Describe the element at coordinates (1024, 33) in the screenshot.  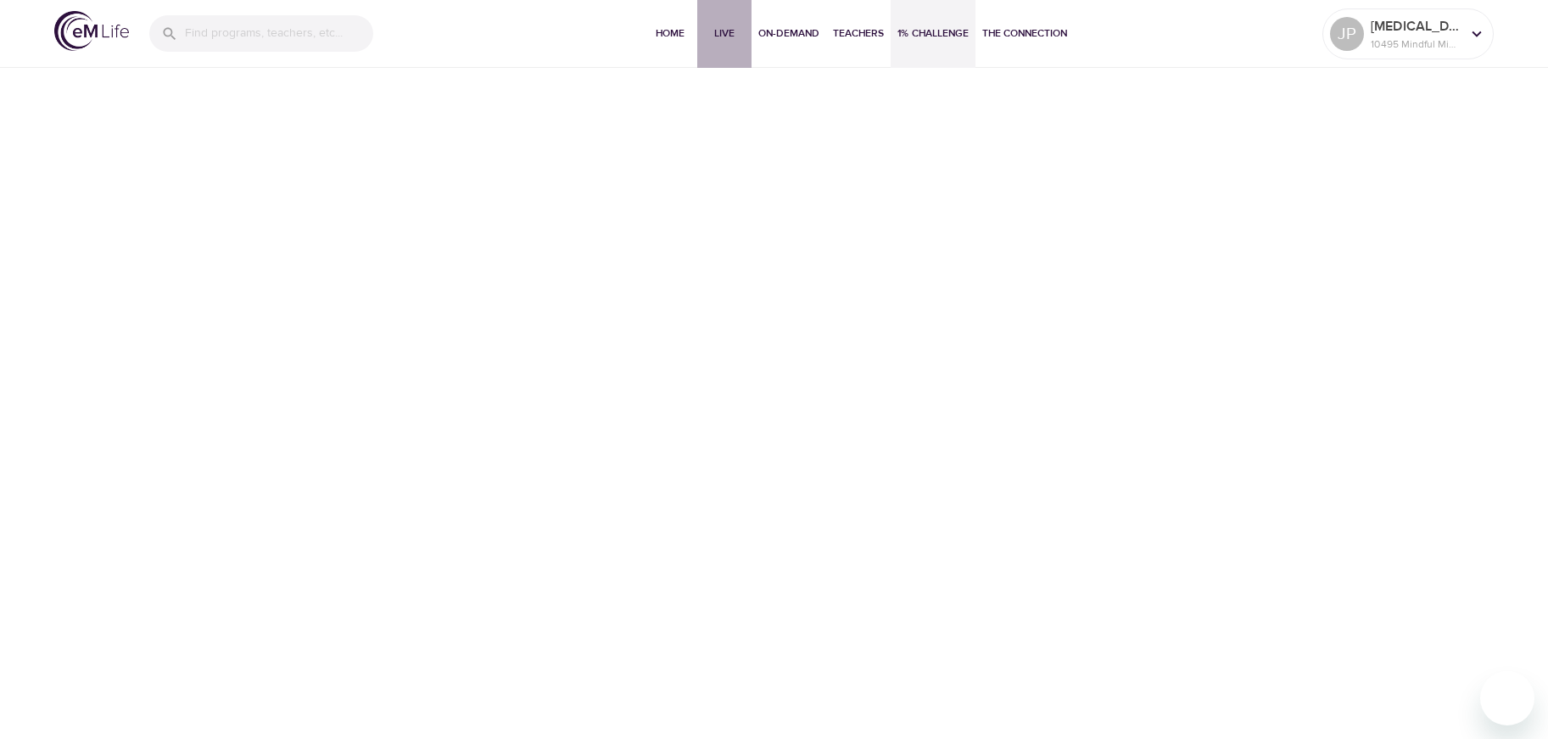
I see `span: The Connection` at that location.